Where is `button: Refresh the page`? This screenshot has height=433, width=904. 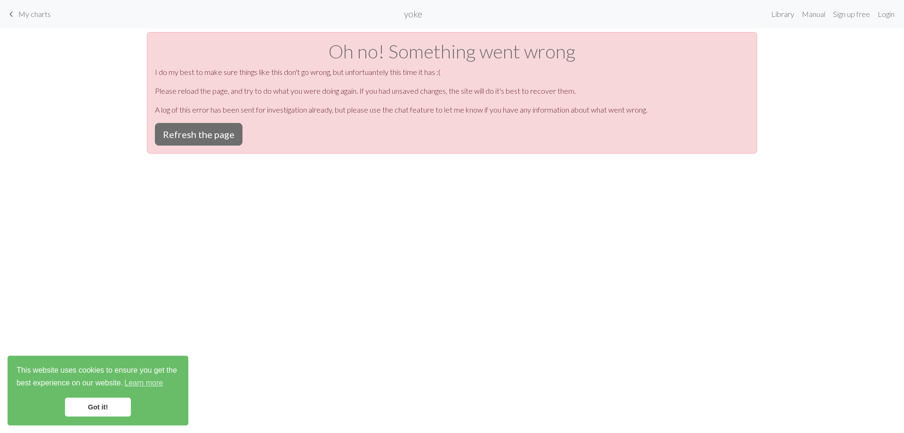 button: Refresh the page is located at coordinates (199, 134).